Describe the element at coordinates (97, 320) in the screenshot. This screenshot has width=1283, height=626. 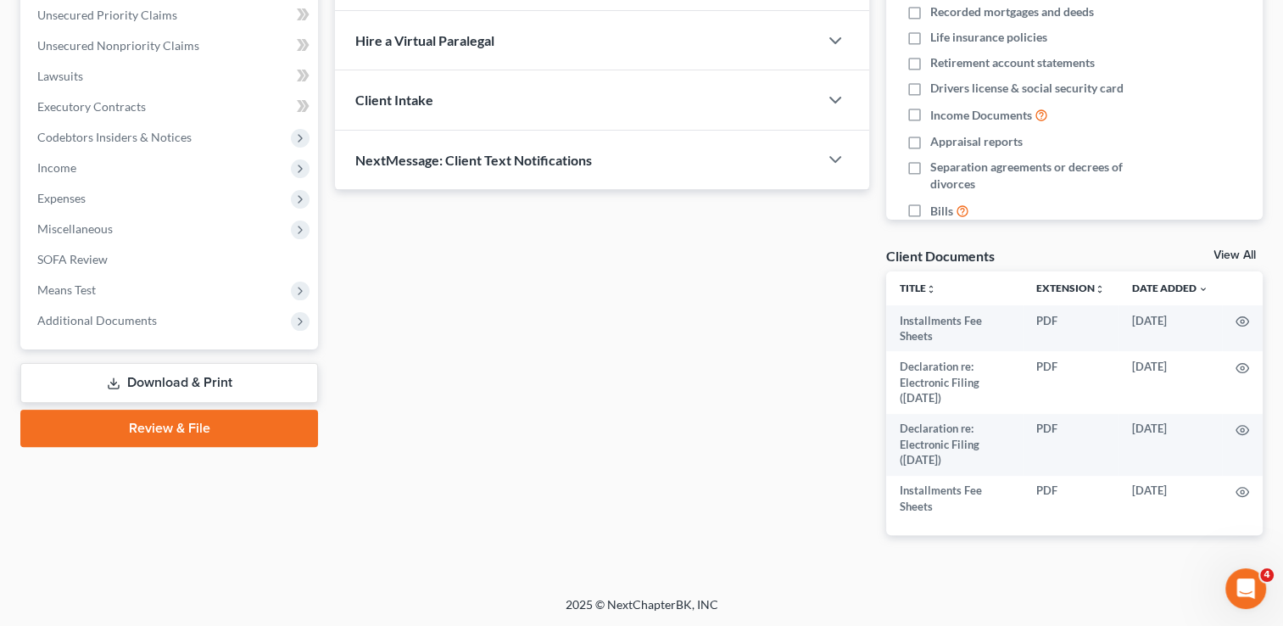
I see `span: Additional Documents` at that location.